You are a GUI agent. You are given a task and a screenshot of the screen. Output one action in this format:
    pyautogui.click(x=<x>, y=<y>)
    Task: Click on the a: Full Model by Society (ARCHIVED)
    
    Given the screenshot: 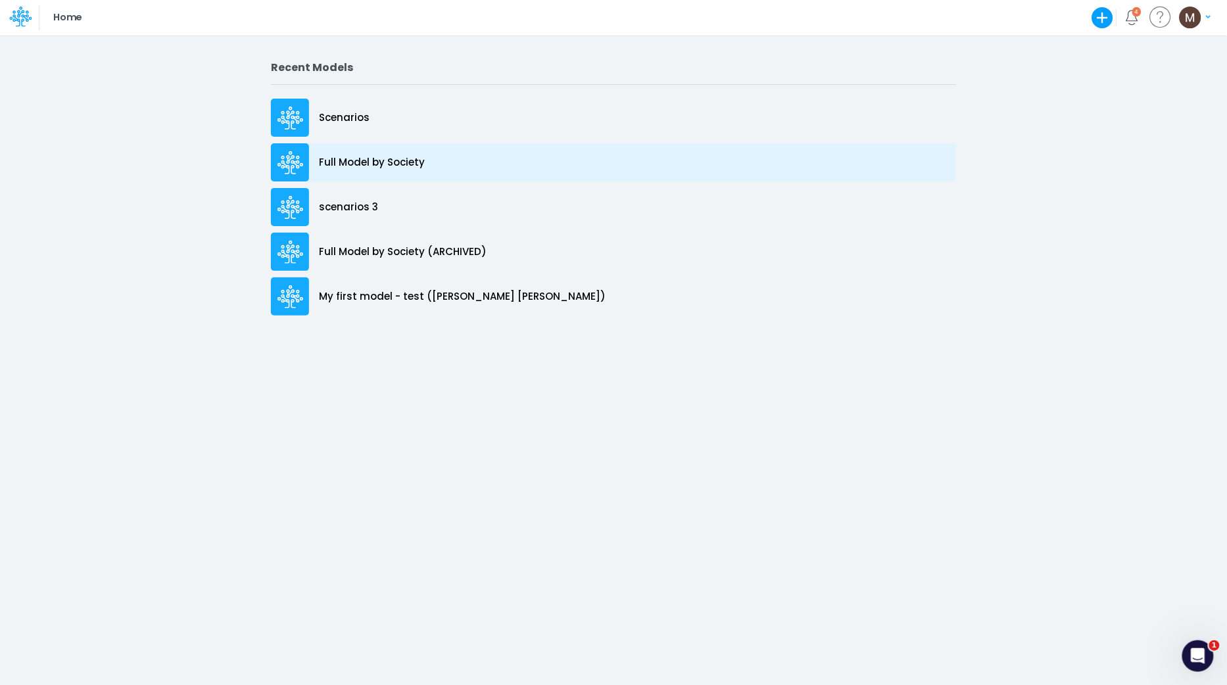 What is the action you would take?
    pyautogui.click(x=614, y=252)
    